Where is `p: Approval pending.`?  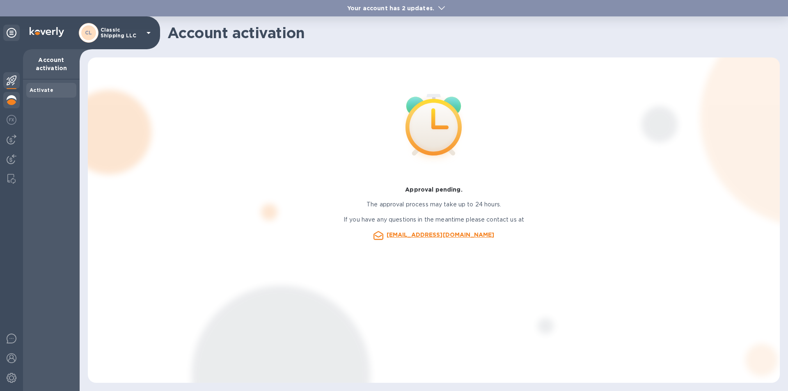
p: Approval pending. is located at coordinates (434, 190).